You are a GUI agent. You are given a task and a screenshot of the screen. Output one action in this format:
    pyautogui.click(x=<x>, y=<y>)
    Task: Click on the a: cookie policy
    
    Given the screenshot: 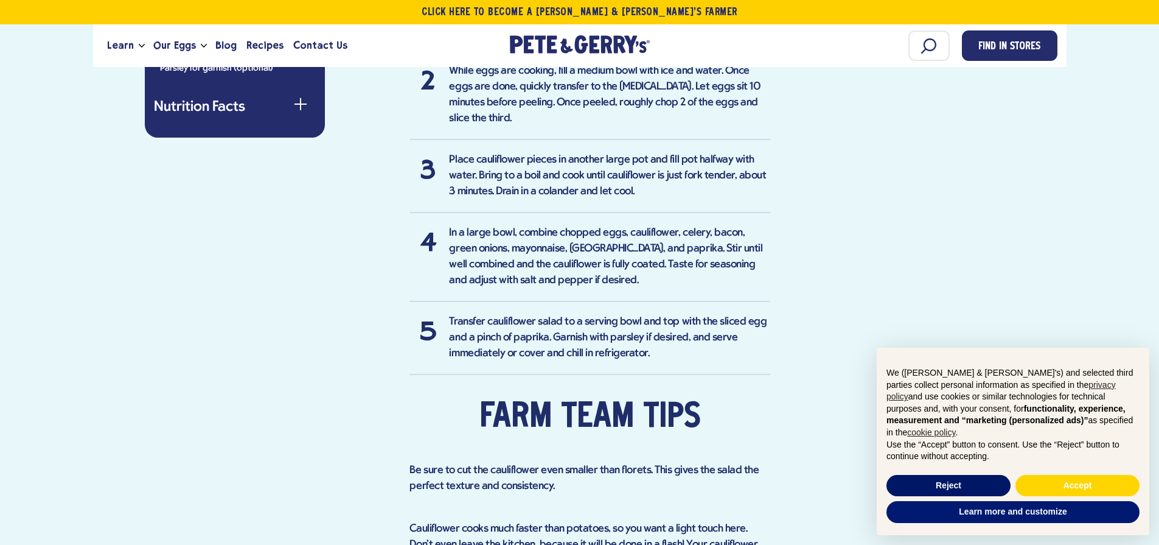 What is the action you would take?
    pyautogui.click(x=931, y=432)
    